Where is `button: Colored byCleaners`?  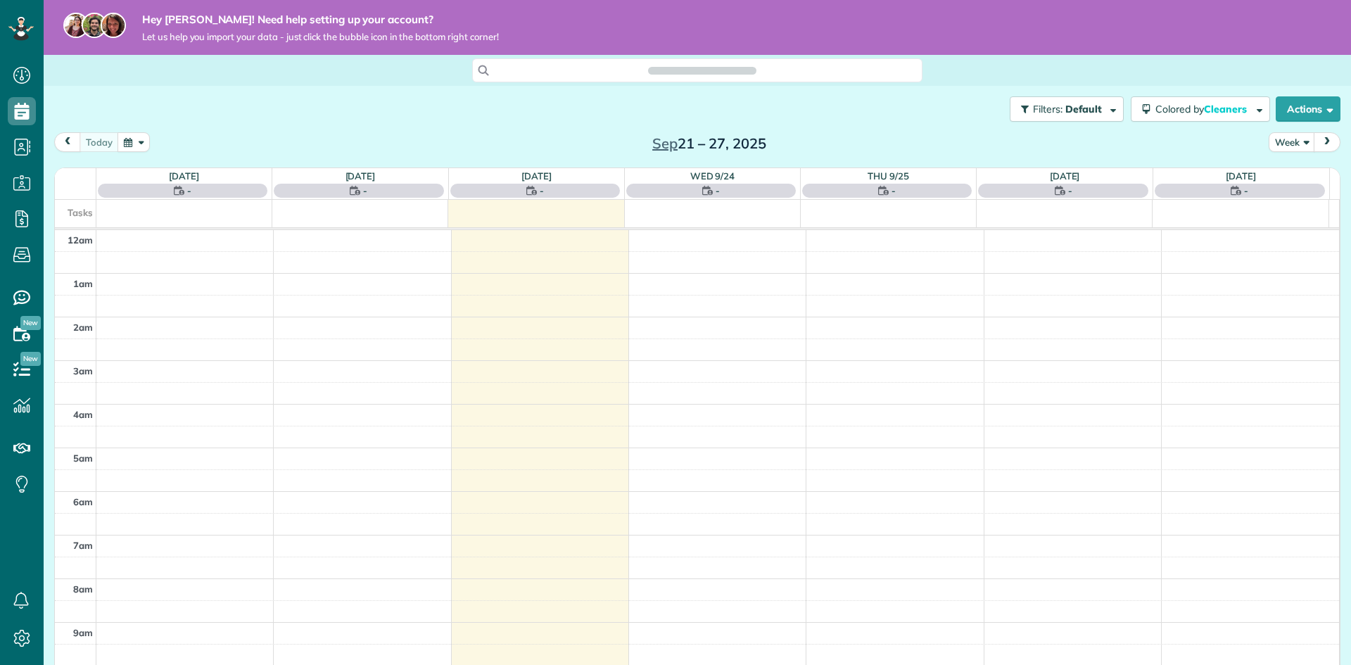 button: Colored byCleaners is located at coordinates (1200, 109).